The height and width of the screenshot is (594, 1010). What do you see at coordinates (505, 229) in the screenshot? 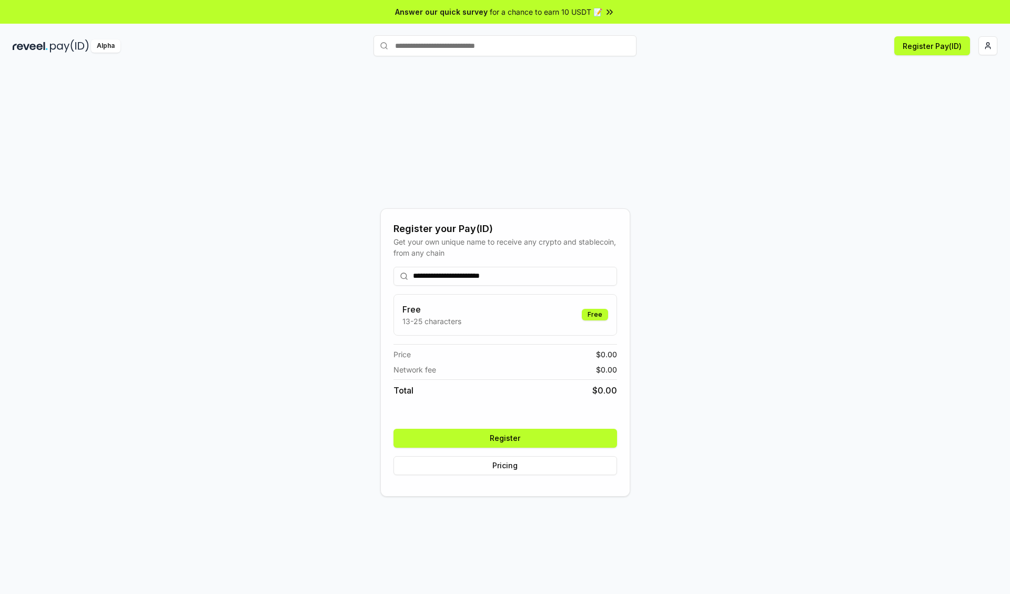
I see `div: Register your Pay(ID)` at bounding box center [505, 229].